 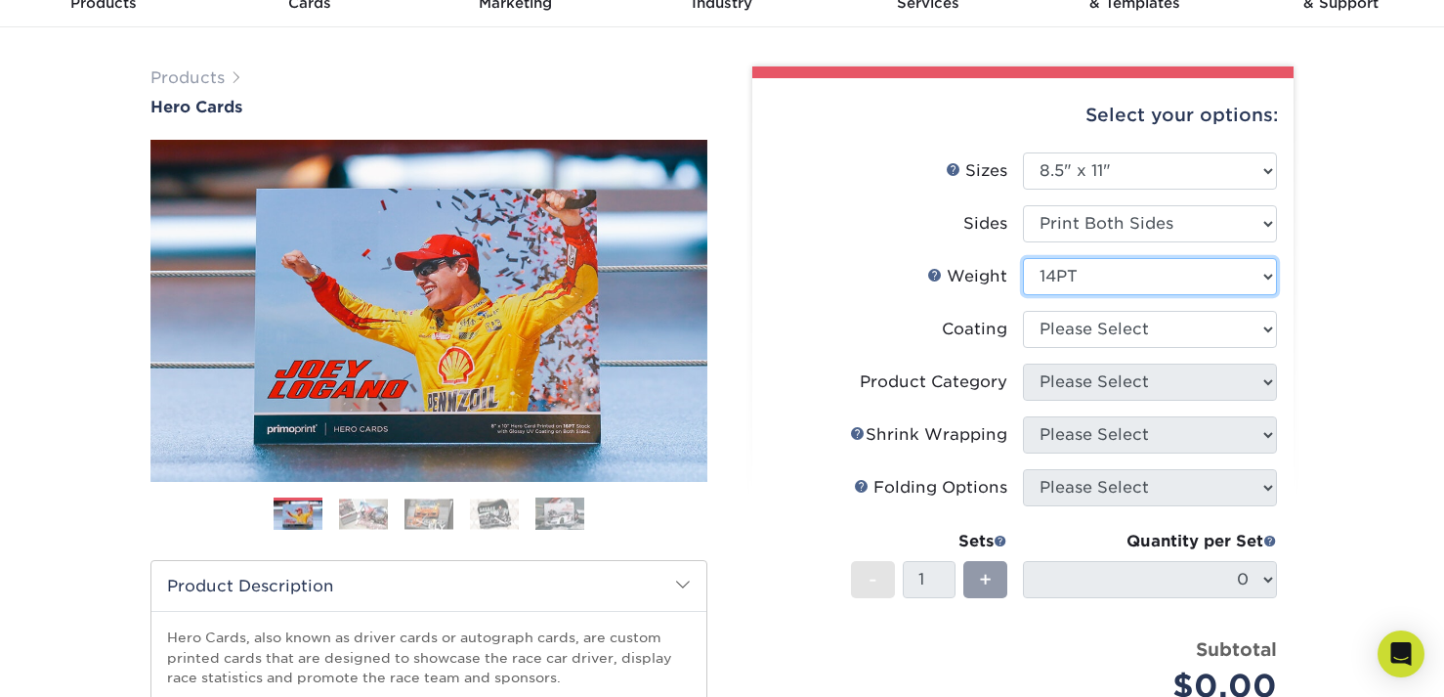 What do you see at coordinates (928, 435) in the screenshot?
I see `div: Shrink Wrapping` at bounding box center [928, 435].